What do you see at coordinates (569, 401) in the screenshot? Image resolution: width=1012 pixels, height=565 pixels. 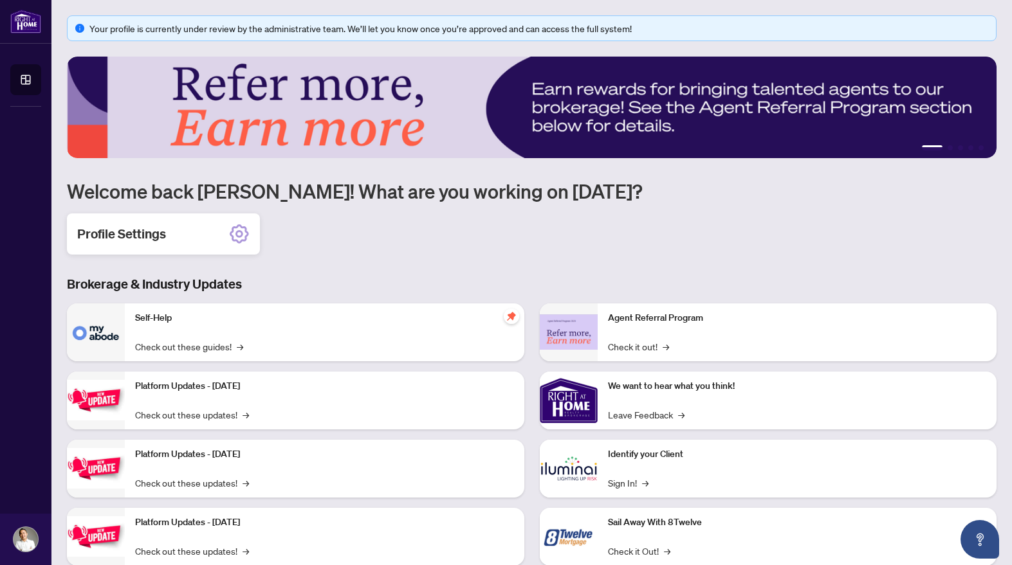 I see `img: We want to hear what you think!` at bounding box center [569, 401].